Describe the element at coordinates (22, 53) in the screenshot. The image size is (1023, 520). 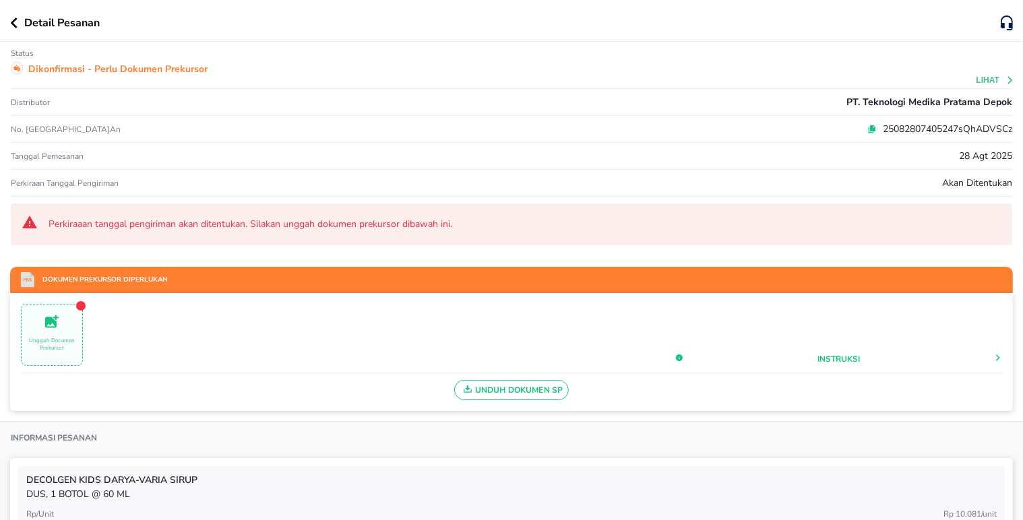
I see `p: Status` at that location.